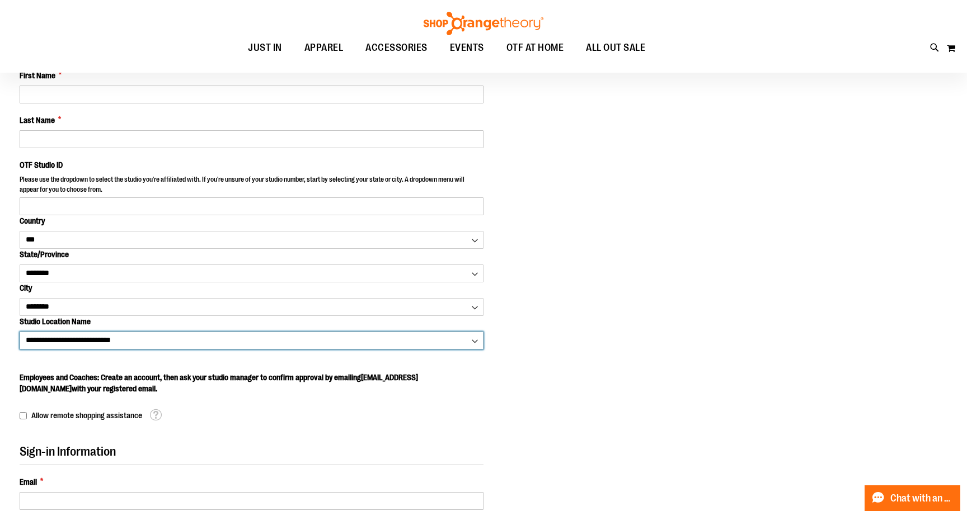  Describe the element at coordinates (483, 23) in the screenshot. I see `img: Shop Orangetheory` at that location.